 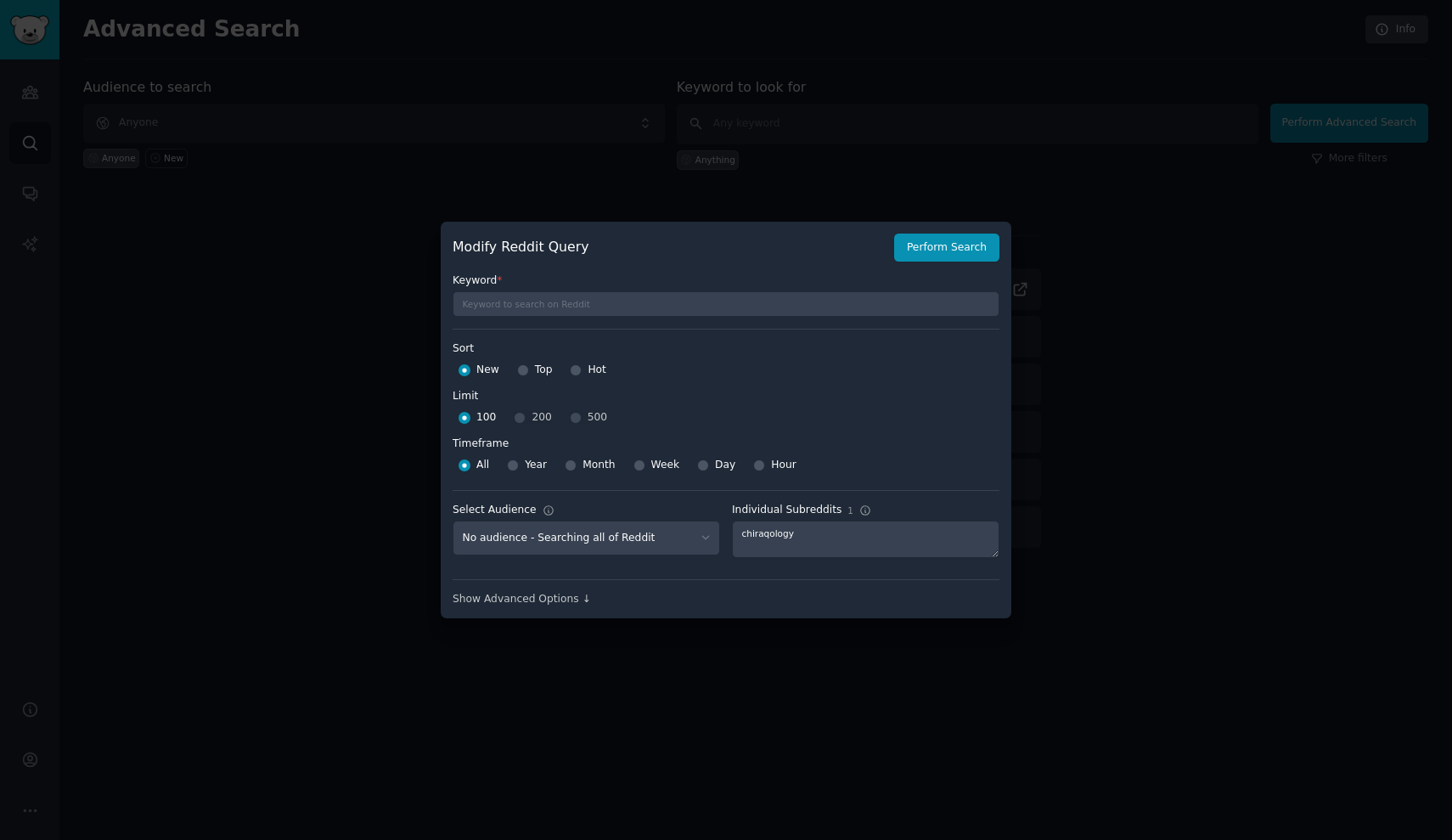 I want to click on span: Year, so click(x=536, y=465).